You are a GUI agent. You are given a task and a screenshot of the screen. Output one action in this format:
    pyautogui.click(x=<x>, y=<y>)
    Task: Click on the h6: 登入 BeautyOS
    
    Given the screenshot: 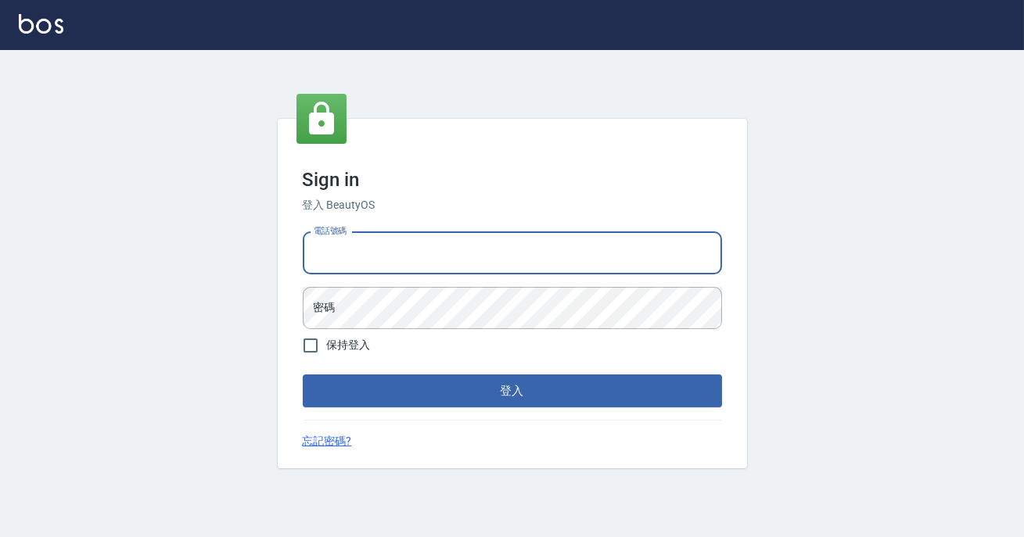 What is the action you would take?
    pyautogui.click(x=512, y=205)
    